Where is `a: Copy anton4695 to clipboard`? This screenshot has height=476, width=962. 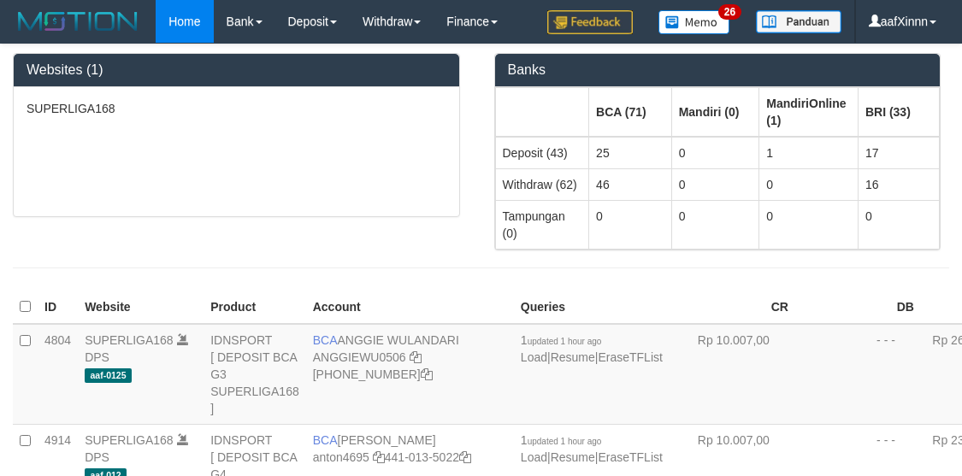 a: Copy anton4695 to clipboard is located at coordinates (379, 457).